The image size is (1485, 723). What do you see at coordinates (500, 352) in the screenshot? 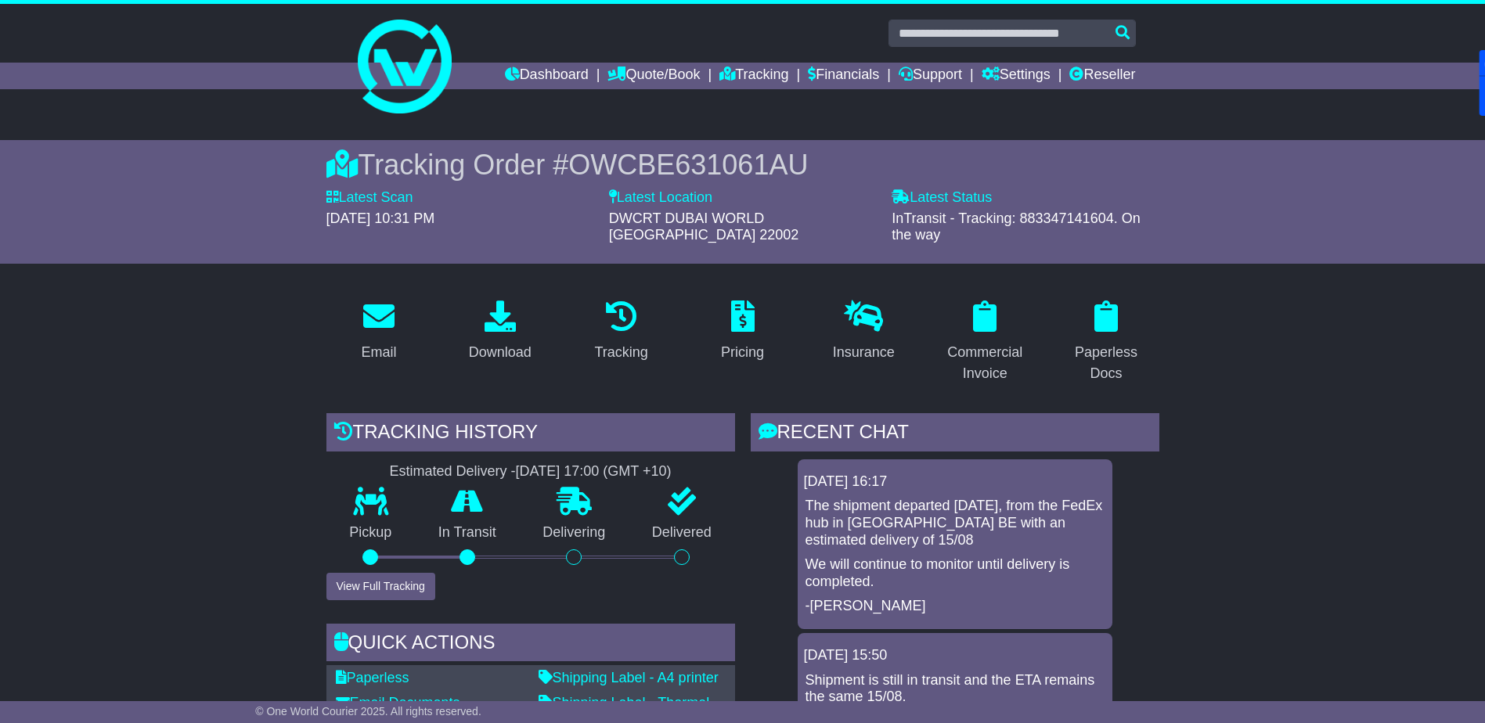
I see `div: Download` at bounding box center [500, 352].